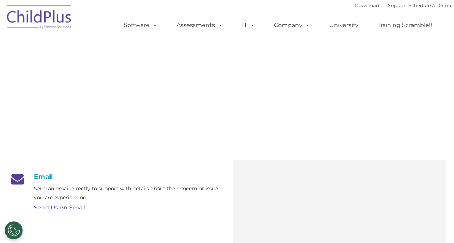 This screenshot has height=243, width=454. Describe the element at coordinates (404, 25) in the screenshot. I see `a: Training Scramble!!` at that location.